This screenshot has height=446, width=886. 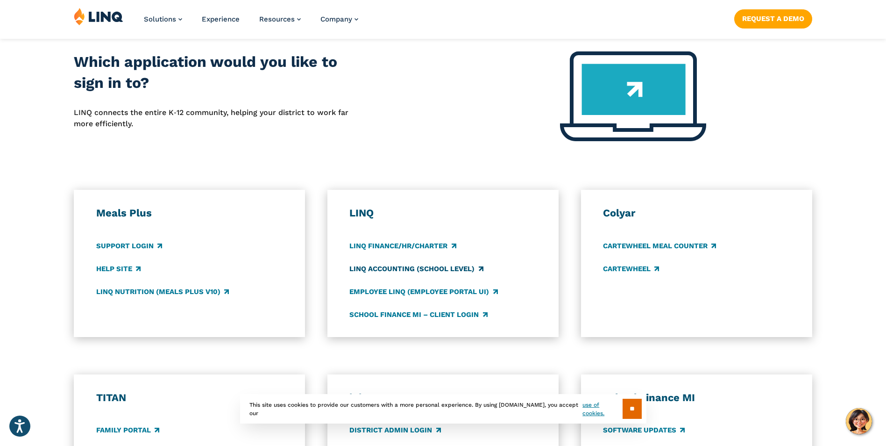 What do you see at coordinates (859, 421) in the screenshot?
I see `button: Hello, have a question? Let’s chat.` at bounding box center [859, 421].